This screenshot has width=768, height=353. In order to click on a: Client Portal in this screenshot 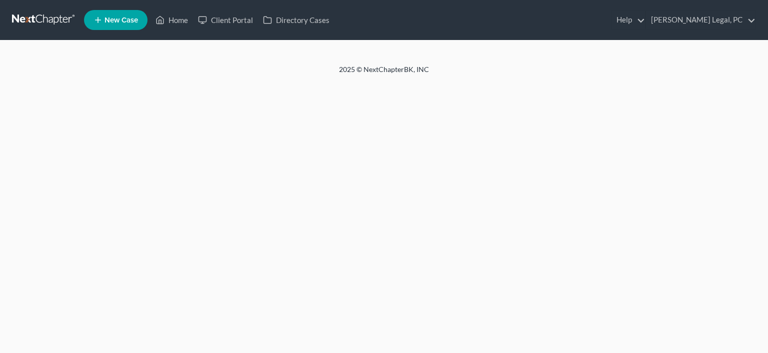, I will do `click(226, 20)`.